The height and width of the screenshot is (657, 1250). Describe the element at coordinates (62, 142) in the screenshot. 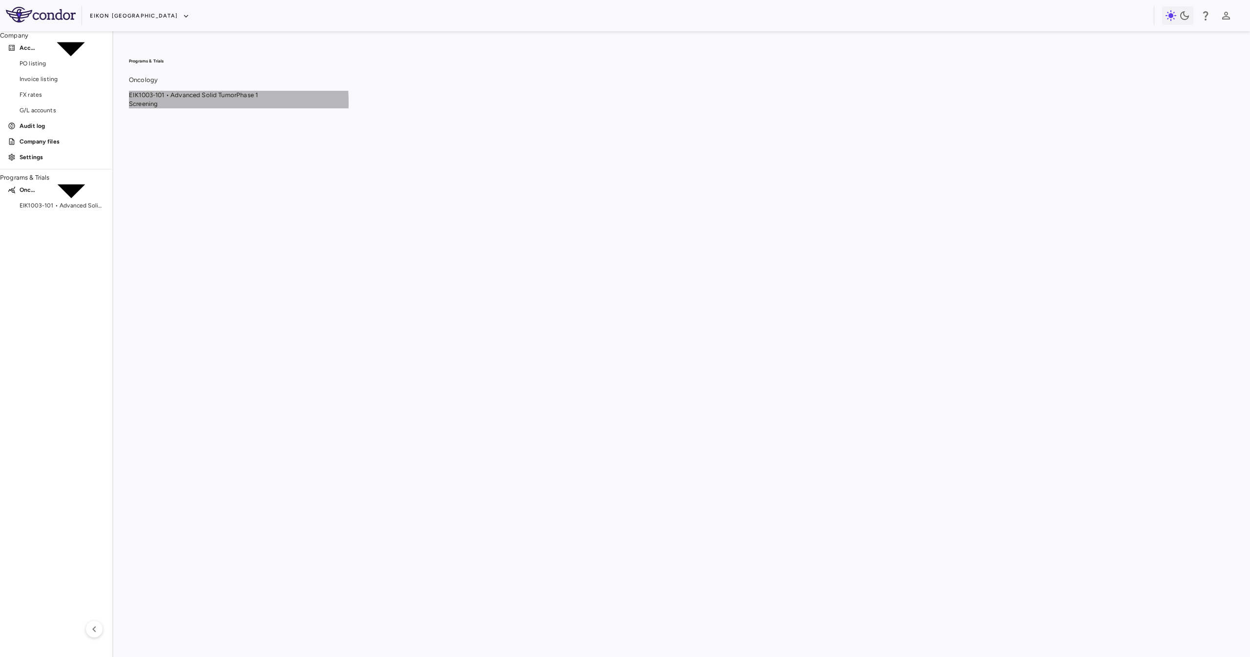

I see `p: Company files` at that location.